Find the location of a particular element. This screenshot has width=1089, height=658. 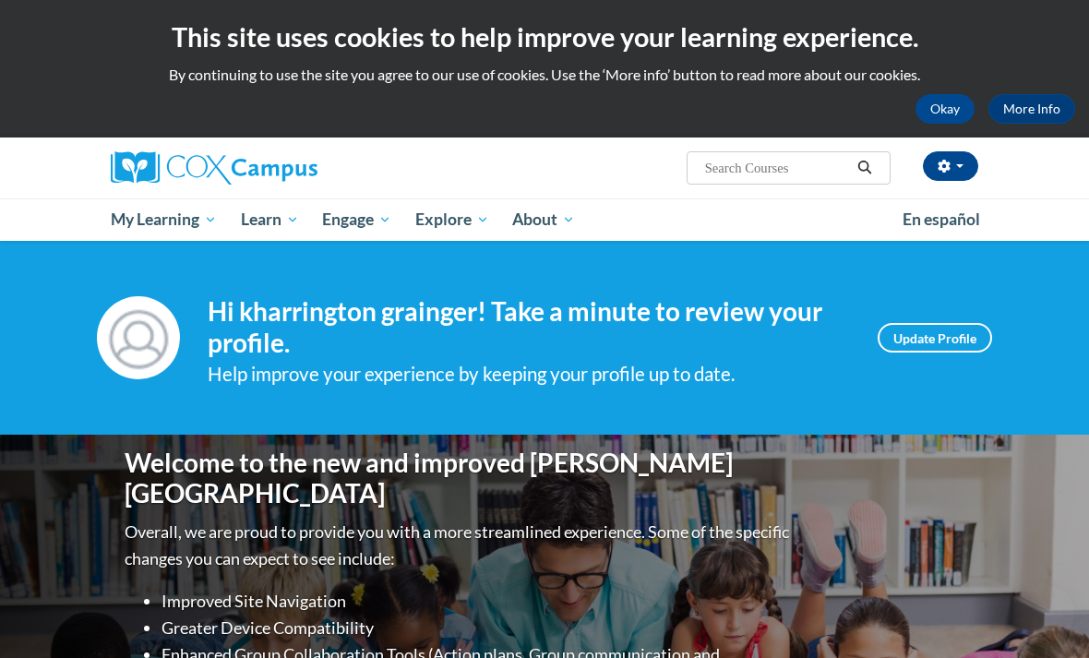

a: Engage is located at coordinates (356, 220).